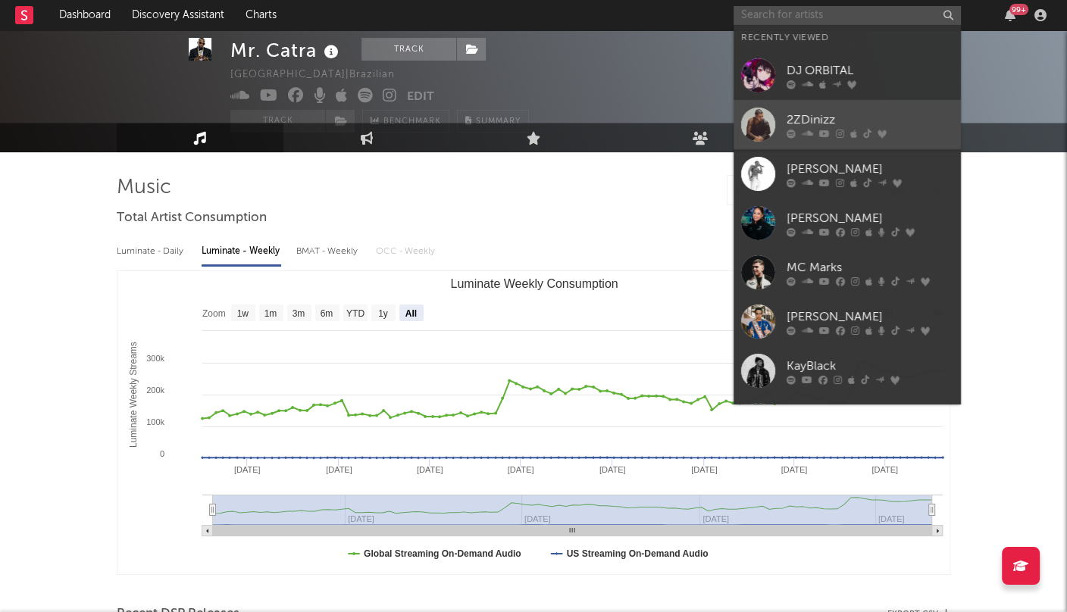 The height and width of the screenshot is (612, 1067). Describe the element at coordinates (807, 191) in the screenshot. I see `input: Search by song name or URL` at that location.